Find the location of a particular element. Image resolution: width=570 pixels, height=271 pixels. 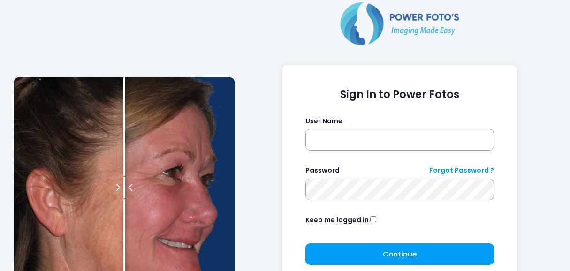

button: Continue is located at coordinates (399, 254).